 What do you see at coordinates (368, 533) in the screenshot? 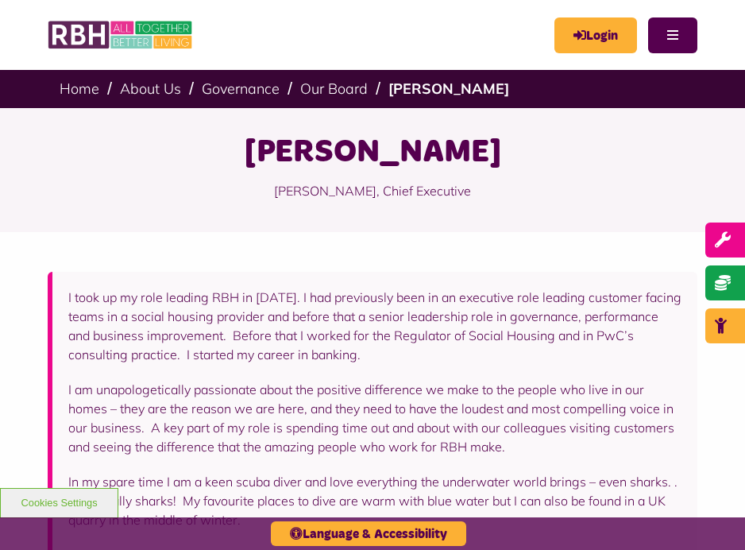
I see `button: Language & Accessibility` at bounding box center [368, 533].